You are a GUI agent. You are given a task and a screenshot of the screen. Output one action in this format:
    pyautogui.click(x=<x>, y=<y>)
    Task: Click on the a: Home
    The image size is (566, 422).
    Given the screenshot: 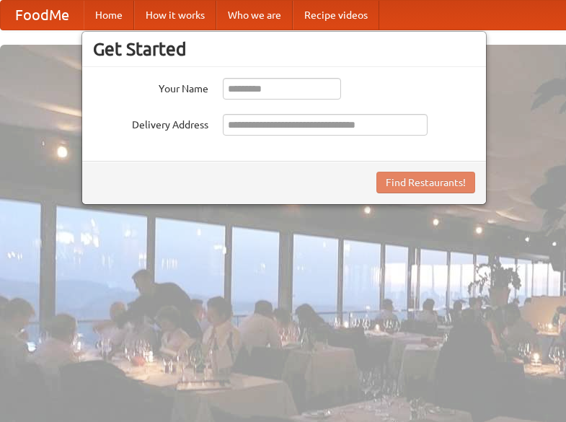 What is the action you would take?
    pyautogui.click(x=109, y=15)
    